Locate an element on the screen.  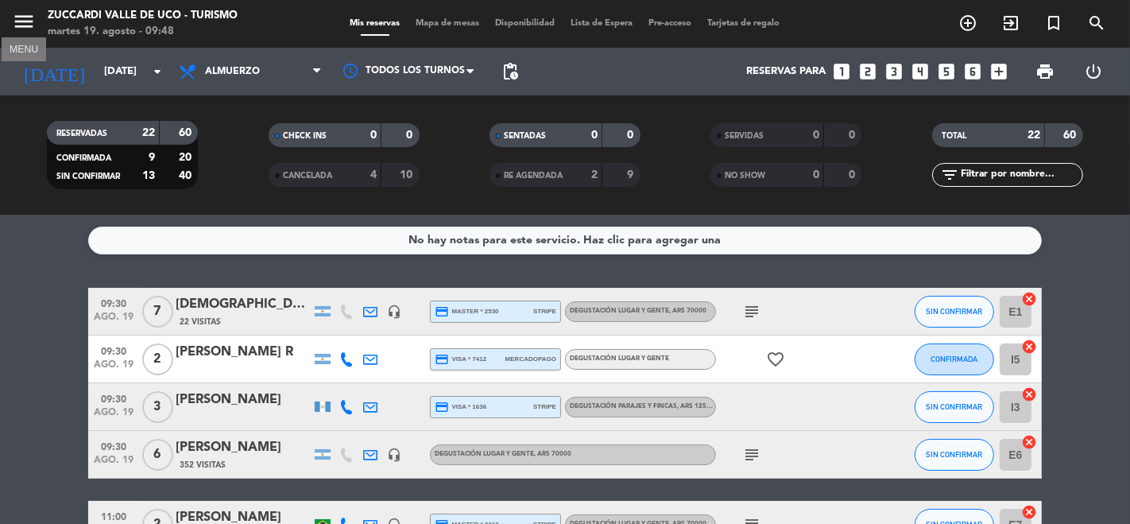
button: menu is located at coordinates (24, 24).